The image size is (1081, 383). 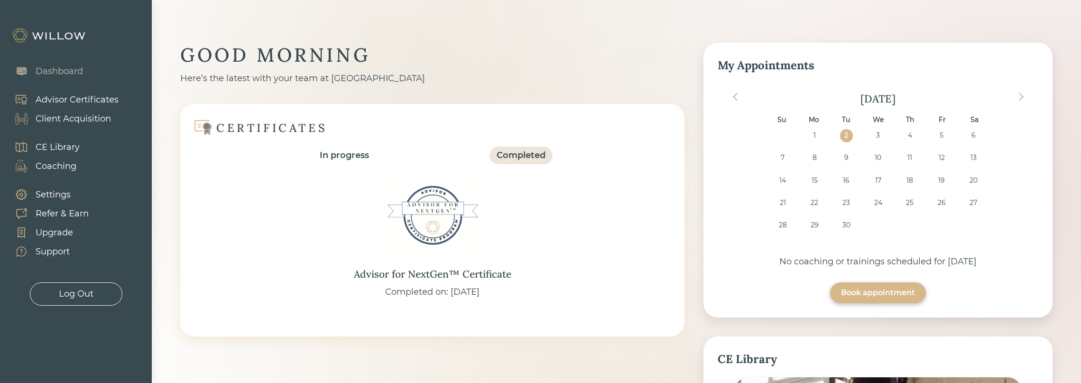 What do you see at coordinates (42, 147) in the screenshot?
I see `a: CE Library` at bounding box center [42, 147].